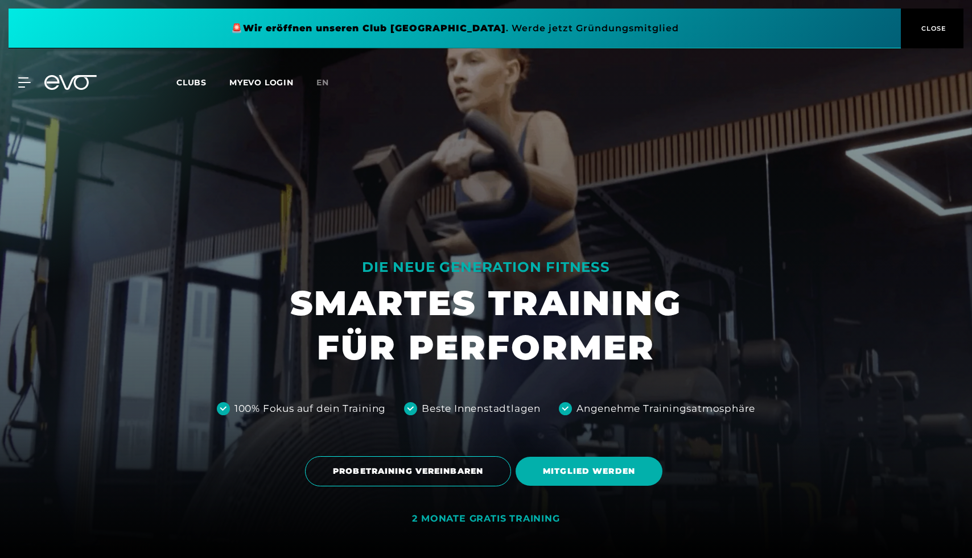 The height and width of the screenshot is (558, 972). What do you see at coordinates (481, 409) in the screenshot?
I see `div: Beste Innenstadtlagen` at bounding box center [481, 409].